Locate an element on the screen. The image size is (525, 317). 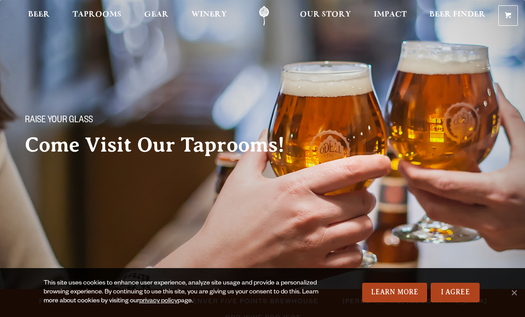
div: This site uses cookies to enhance user experience, analyze site usage and provide a personalized ... is located at coordinates (188, 293).